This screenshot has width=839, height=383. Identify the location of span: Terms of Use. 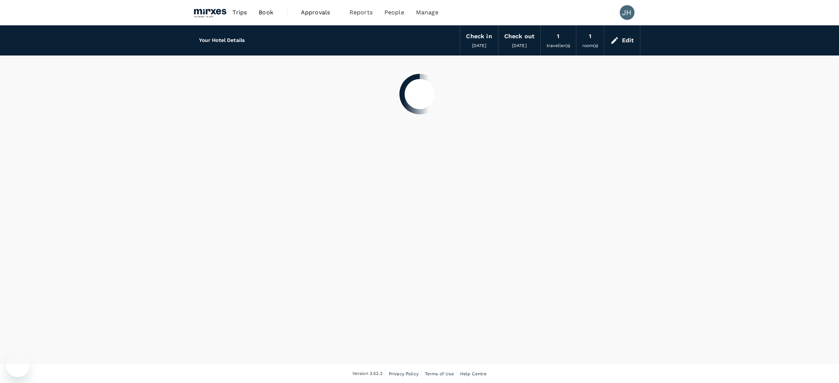
(439, 374).